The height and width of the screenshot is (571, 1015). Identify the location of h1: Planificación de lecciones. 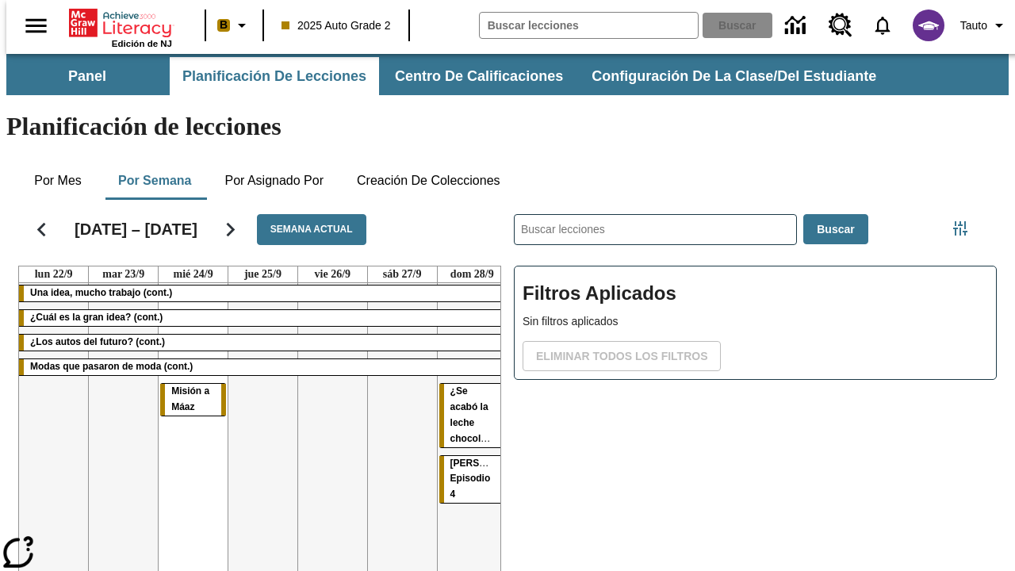
(508, 126).